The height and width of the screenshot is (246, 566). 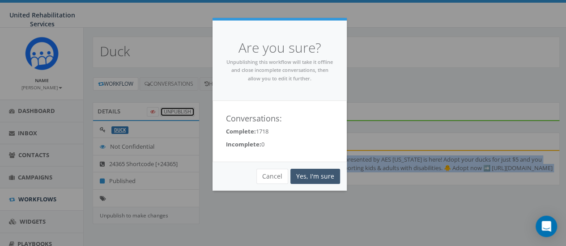 I want to click on a: Yes, I'm sure, so click(x=315, y=177).